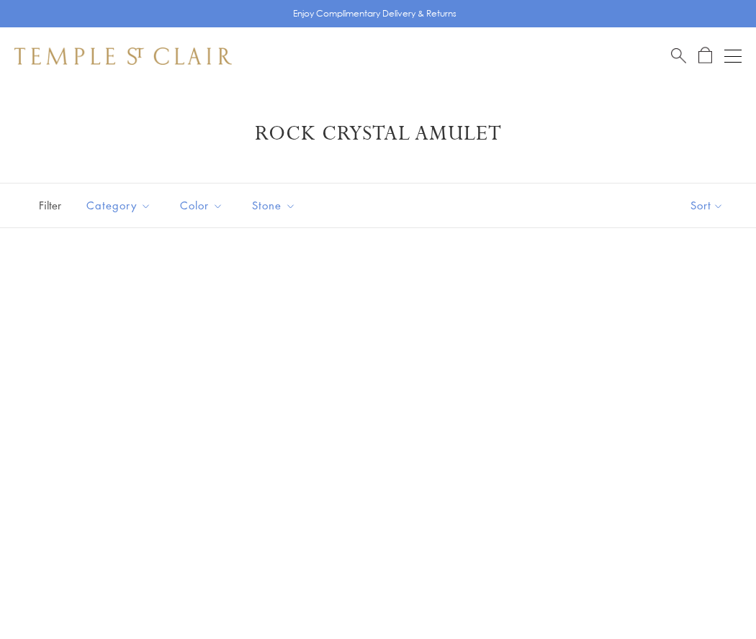  I want to click on a: Open Shopping Bag, so click(705, 55).